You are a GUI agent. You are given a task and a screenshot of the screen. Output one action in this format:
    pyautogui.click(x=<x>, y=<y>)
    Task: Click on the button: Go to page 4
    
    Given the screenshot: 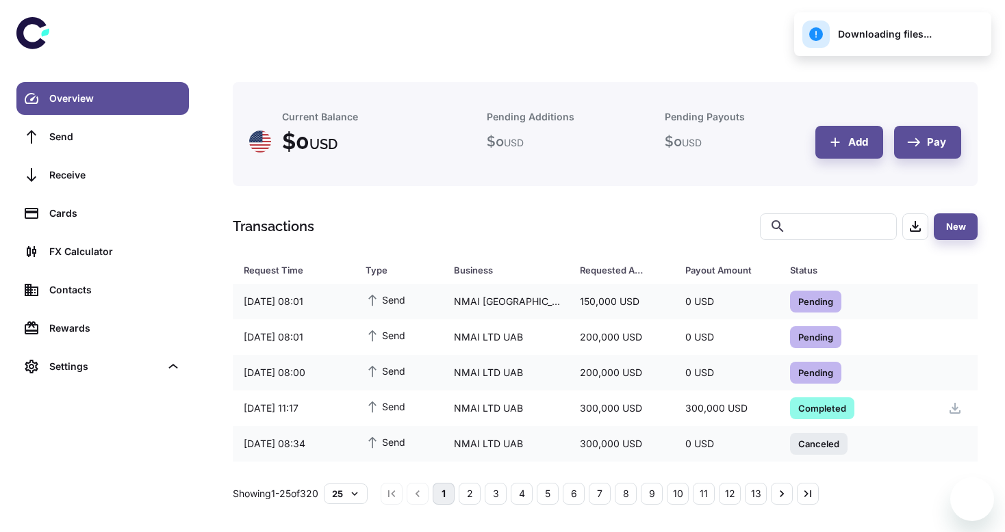 What is the action you would take?
    pyautogui.click(x=521, y=494)
    